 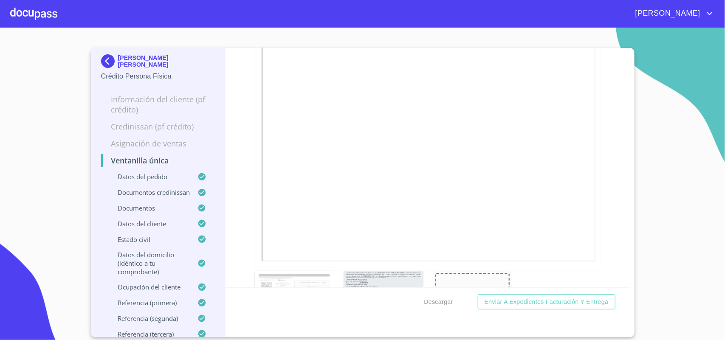 What do you see at coordinates (547, 302) in the screenshot?
I see `span: Enviar a Expedientes Facturación y Entrega` at bounding box center [547, 302].